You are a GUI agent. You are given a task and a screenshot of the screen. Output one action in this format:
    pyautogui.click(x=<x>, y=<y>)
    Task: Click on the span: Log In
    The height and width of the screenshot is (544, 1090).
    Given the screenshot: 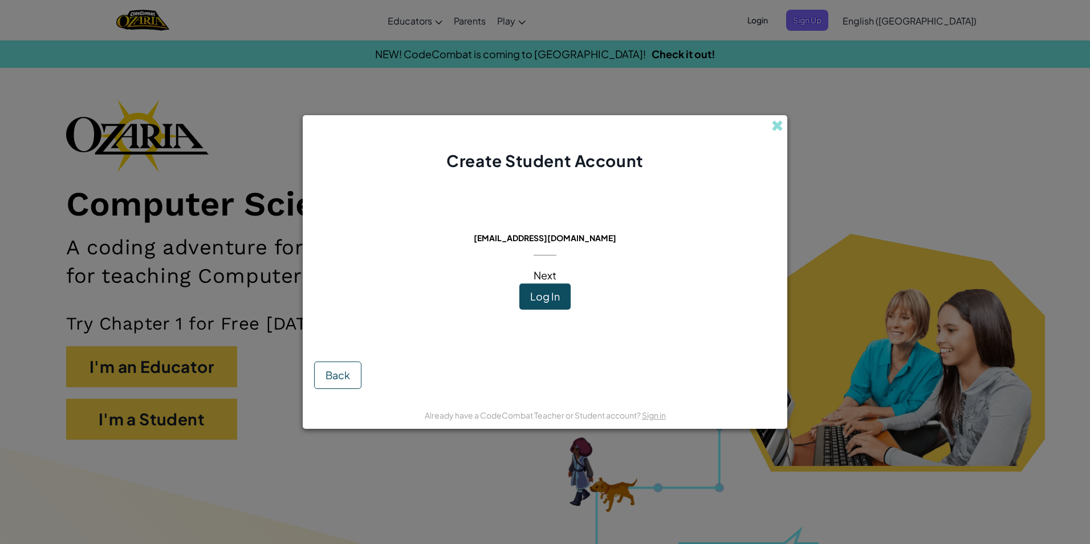 What is the action you would take?
    pyautogui.click(x=545, y=296)
    